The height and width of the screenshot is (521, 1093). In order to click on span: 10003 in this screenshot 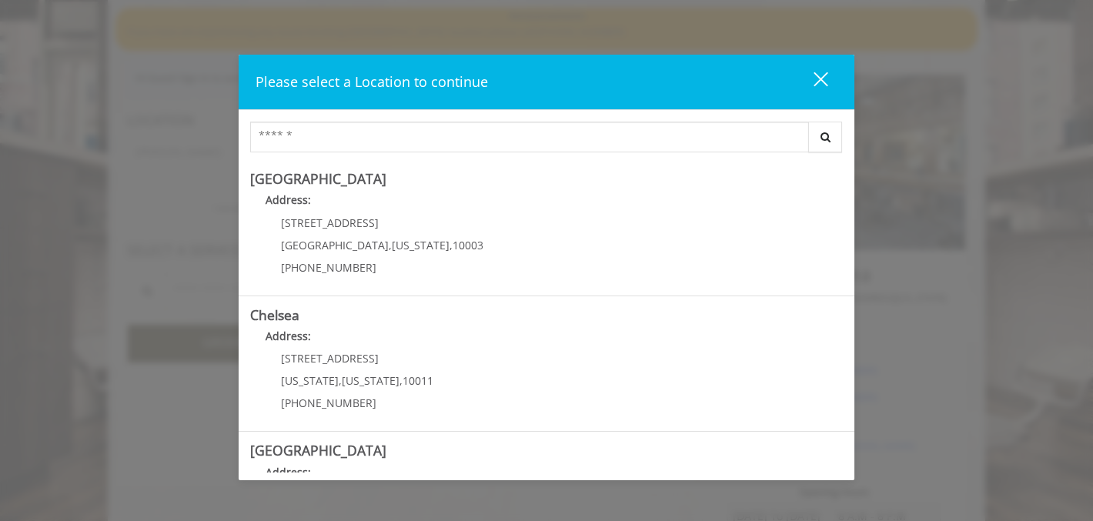, I will do `click(468, 245)`.